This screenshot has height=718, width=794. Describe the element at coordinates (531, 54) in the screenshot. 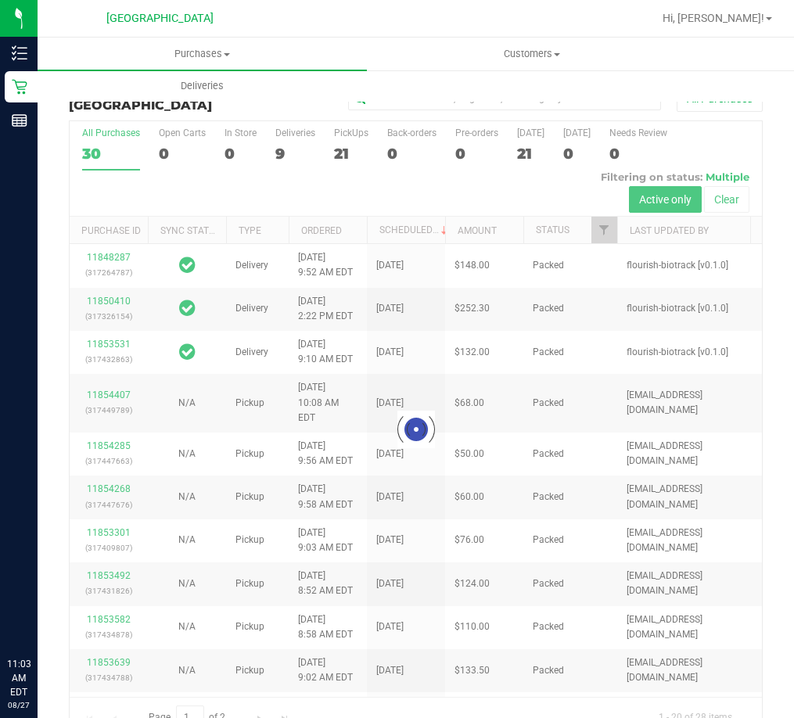

I see `span: Customers` at that location.